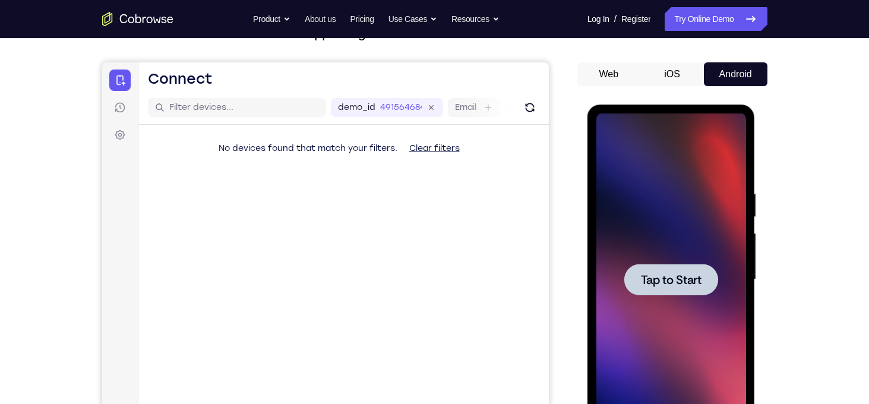 The width and height of the screenshot is (869, 404). What do you see at coordinates (206, 86) in the screenshot?
I see `span: No devices found that match your filters.` at bounding box center [206, 86].